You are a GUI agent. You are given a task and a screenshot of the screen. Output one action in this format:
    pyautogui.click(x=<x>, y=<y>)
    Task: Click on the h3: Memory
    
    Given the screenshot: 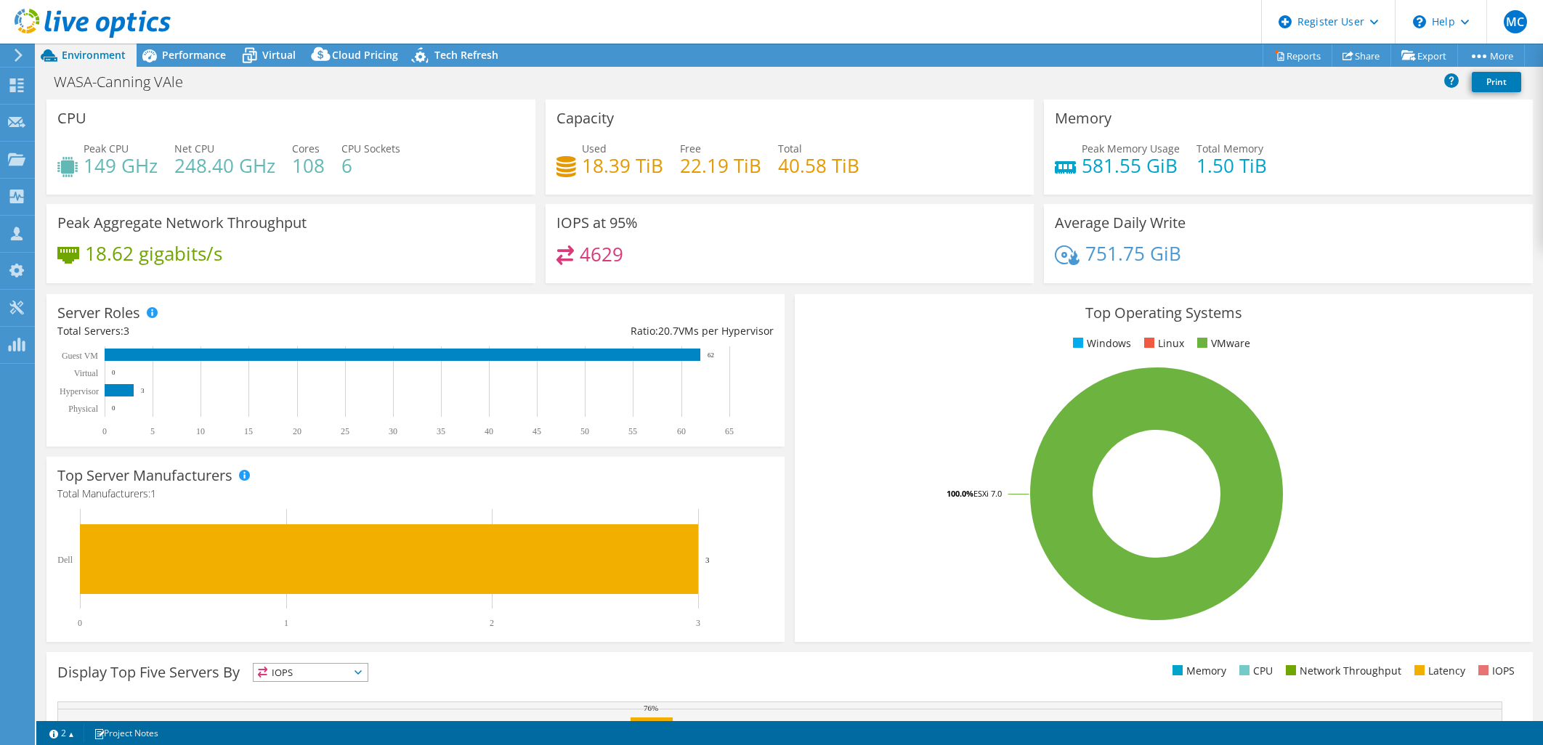 What is the action you would take?
    pyautogui.click(x=1083, y=118)
    